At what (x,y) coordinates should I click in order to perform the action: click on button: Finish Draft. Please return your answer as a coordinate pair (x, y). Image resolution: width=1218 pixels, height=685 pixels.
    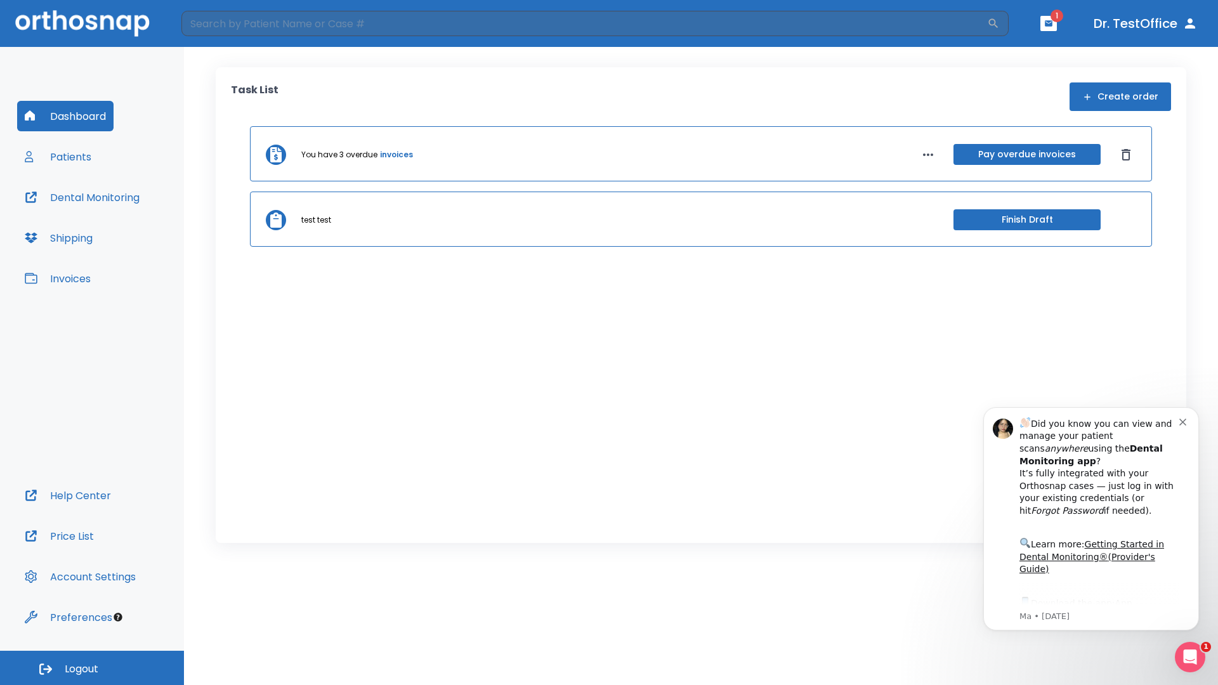
    Looking at the image, I should click on (1027, 219).